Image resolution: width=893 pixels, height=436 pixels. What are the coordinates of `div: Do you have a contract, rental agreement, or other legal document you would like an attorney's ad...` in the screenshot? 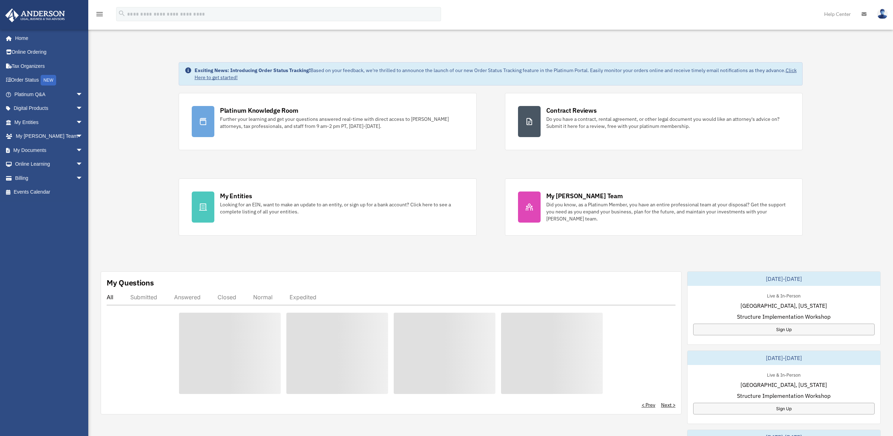 It's located at (668, 123).